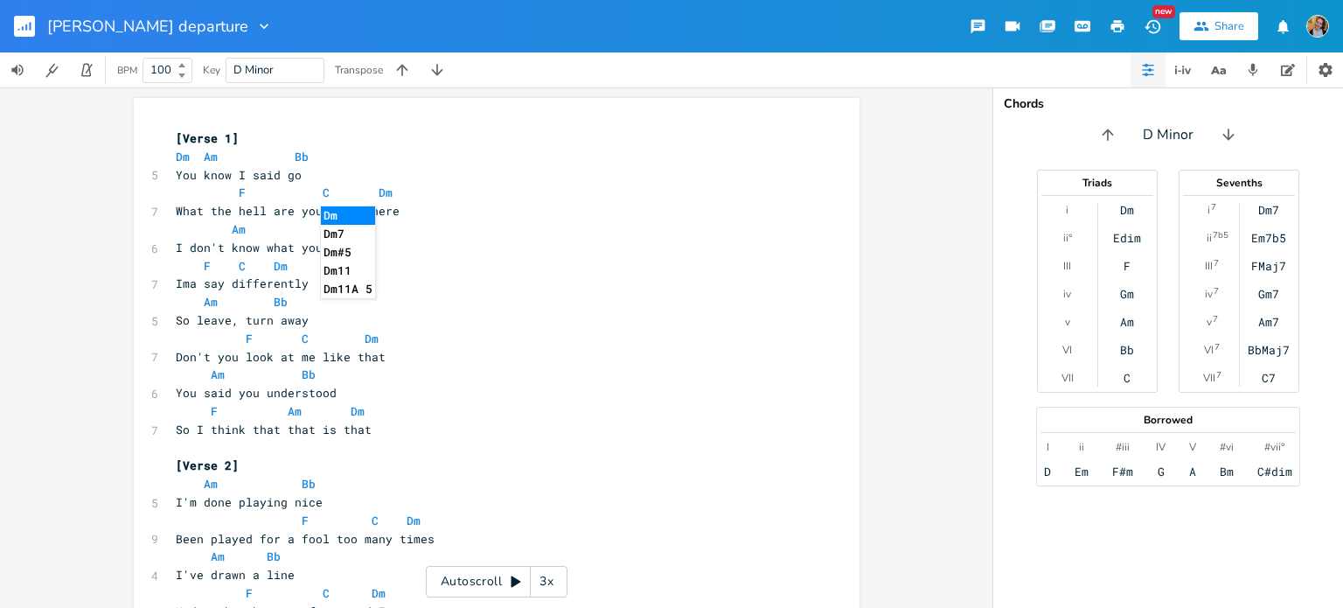 Image resolution: width=1343 pixels, height=608 pixels. I want to click on div: New, so click(1164, 11).